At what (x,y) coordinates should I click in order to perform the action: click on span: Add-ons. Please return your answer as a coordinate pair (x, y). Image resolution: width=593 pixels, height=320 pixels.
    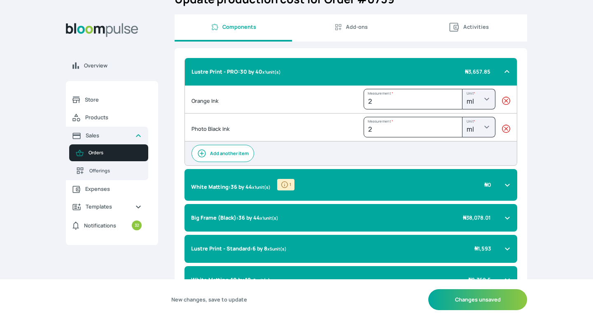
    Looking at the image, I should click on (356, 27).